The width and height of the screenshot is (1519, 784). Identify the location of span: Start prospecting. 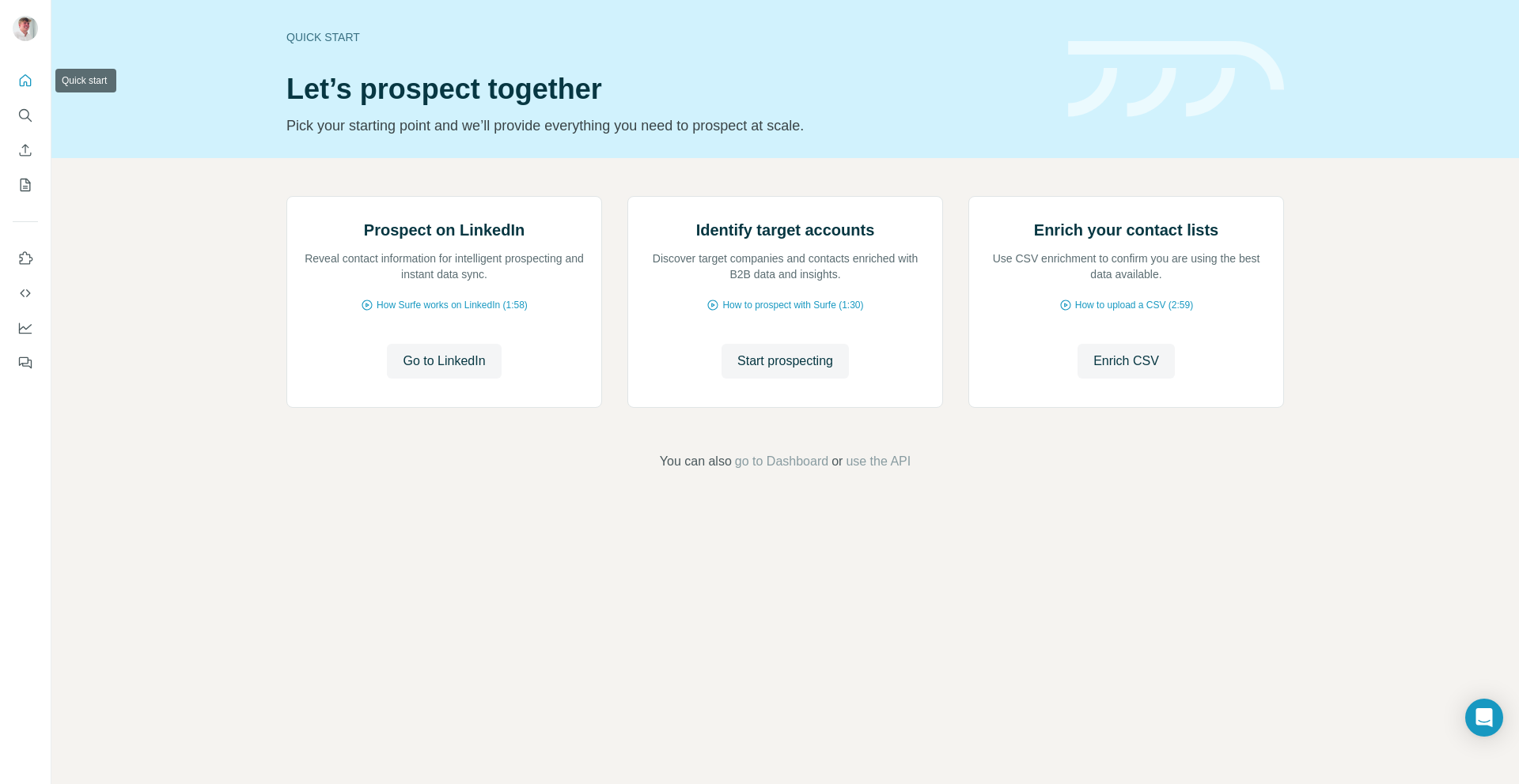
(784, 361).